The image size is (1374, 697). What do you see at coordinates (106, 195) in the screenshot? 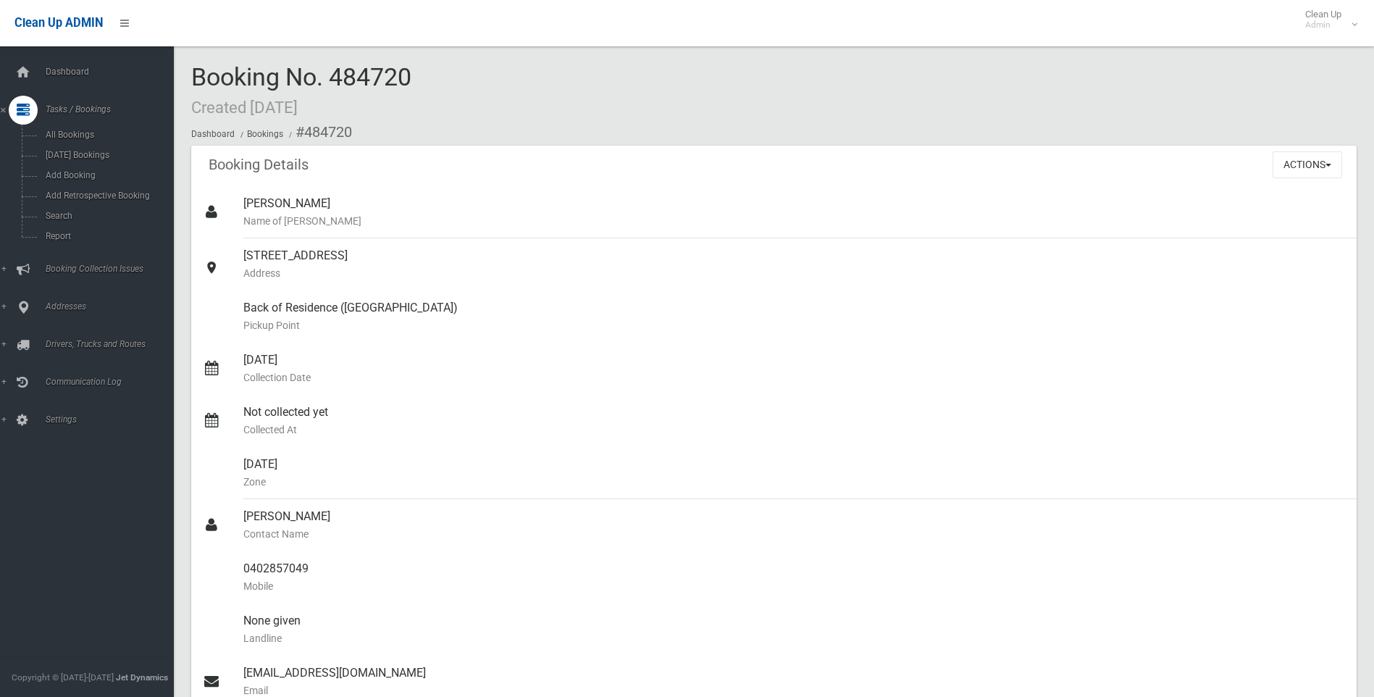
I see `span: Add Retrospective Booking` at bounding box center [106, 195].